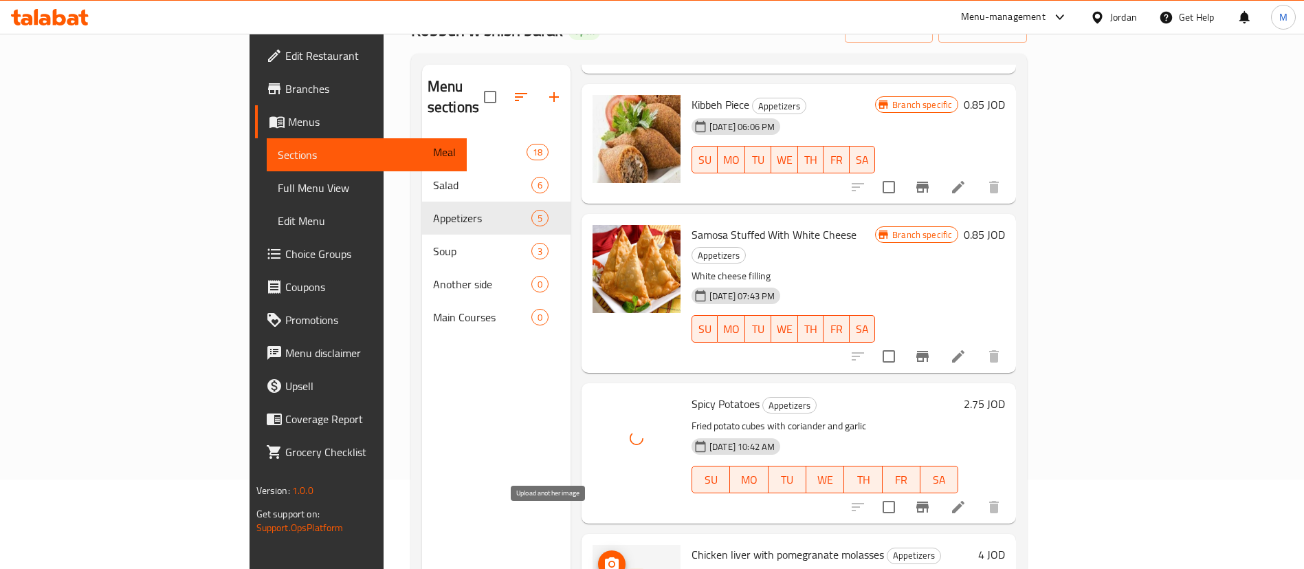 The image size is (1304, 569). What do you see at coordinates (371, 89) in the screenshot?
I see `span: Branches` at bounding box center [371, 89].